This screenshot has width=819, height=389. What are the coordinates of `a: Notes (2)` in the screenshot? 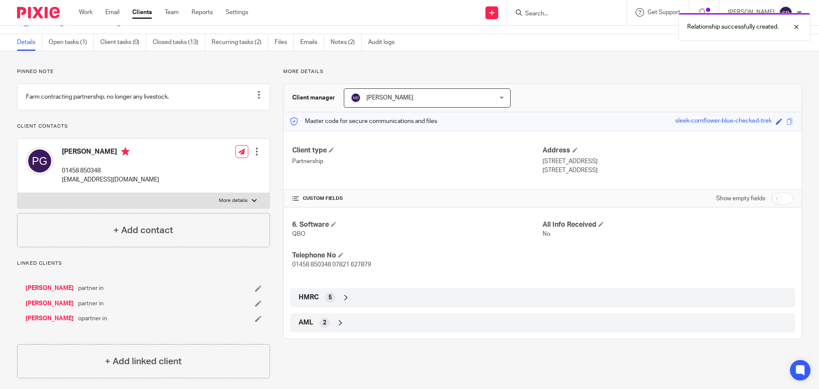 It's located at (346, 42).